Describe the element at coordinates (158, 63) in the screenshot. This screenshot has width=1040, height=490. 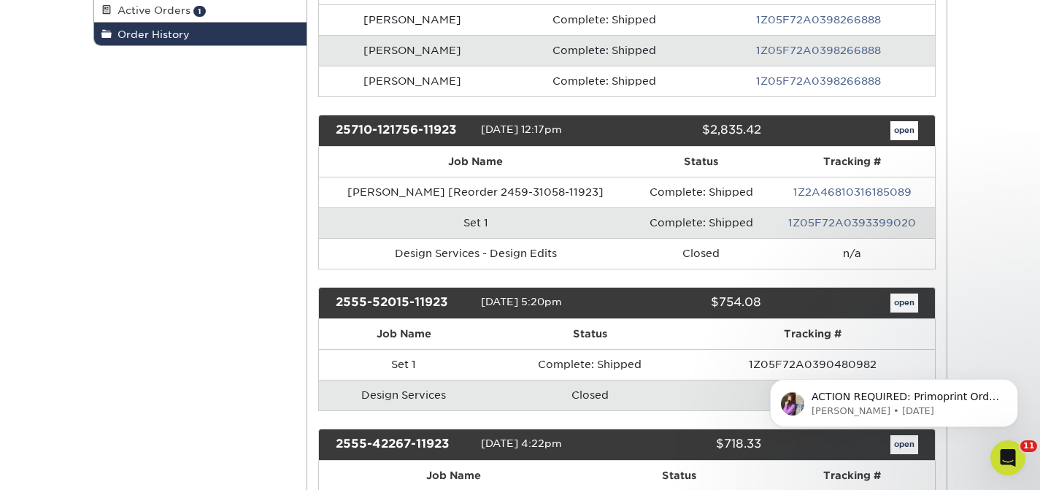
I see `p: Message from Erica, sent 2d ago` at that location.